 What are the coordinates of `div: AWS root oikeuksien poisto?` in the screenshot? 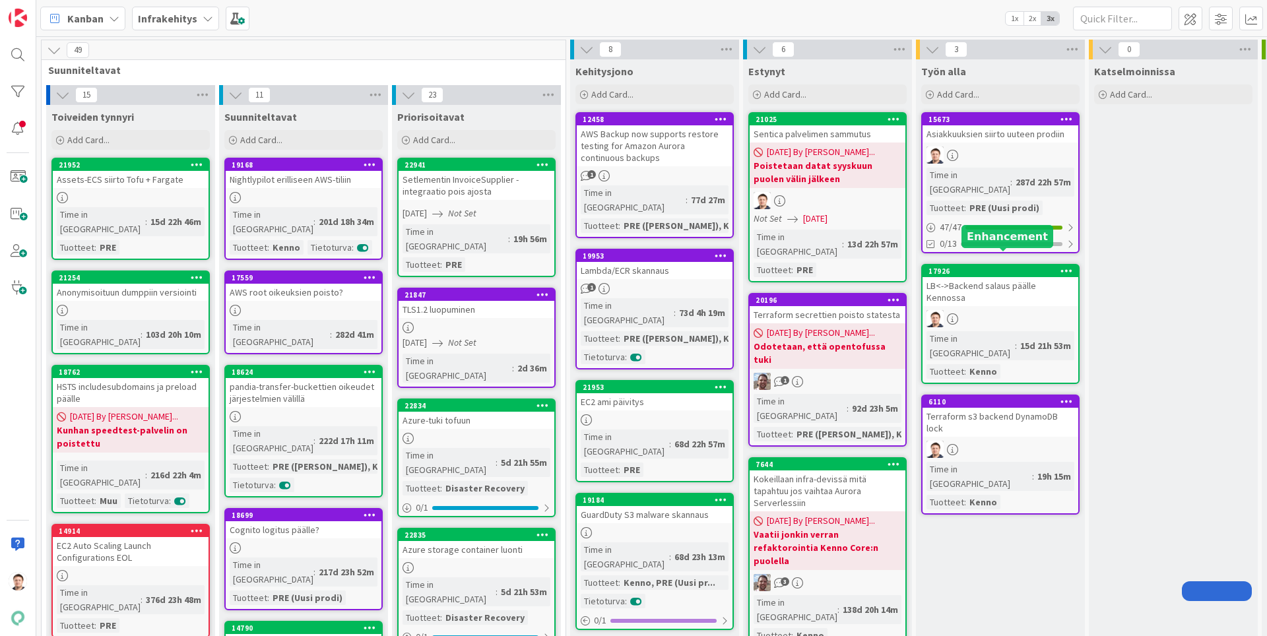 It's located at (304, 292).